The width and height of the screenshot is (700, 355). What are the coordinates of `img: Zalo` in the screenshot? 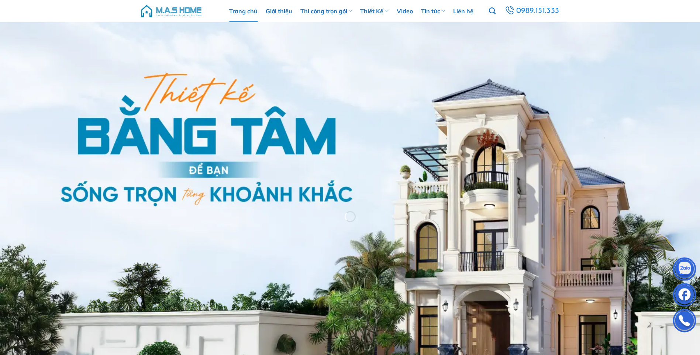 It's located at (684, 270).